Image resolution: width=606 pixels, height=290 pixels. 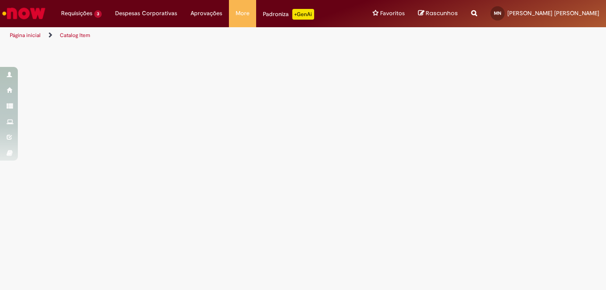 What do you see at coordinates (77, 13) in the screenshot?
I see `span: Requisições` at bounding box center [77, 13].